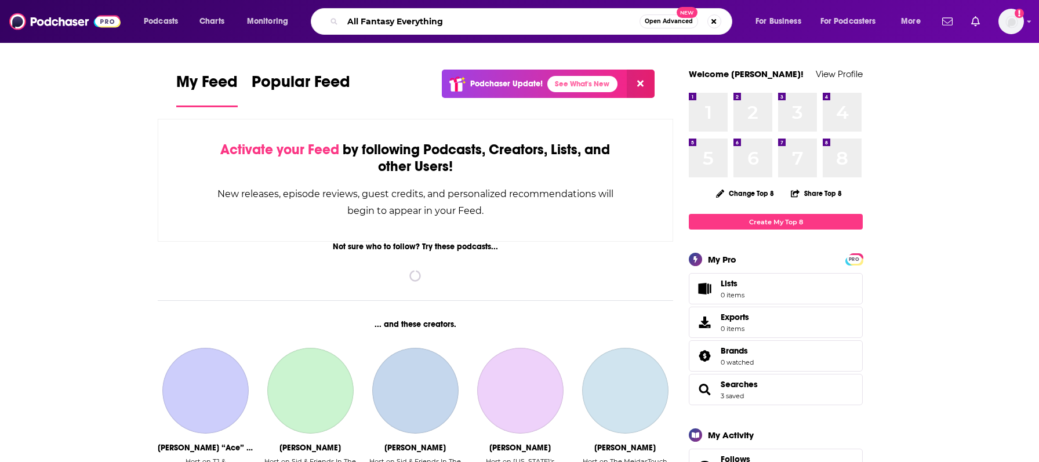 The width and height of the screenshot is (1039, 462). Describe the element at coordinates (582, 84) in the screenshot. I see `a: See What's New` at that location.